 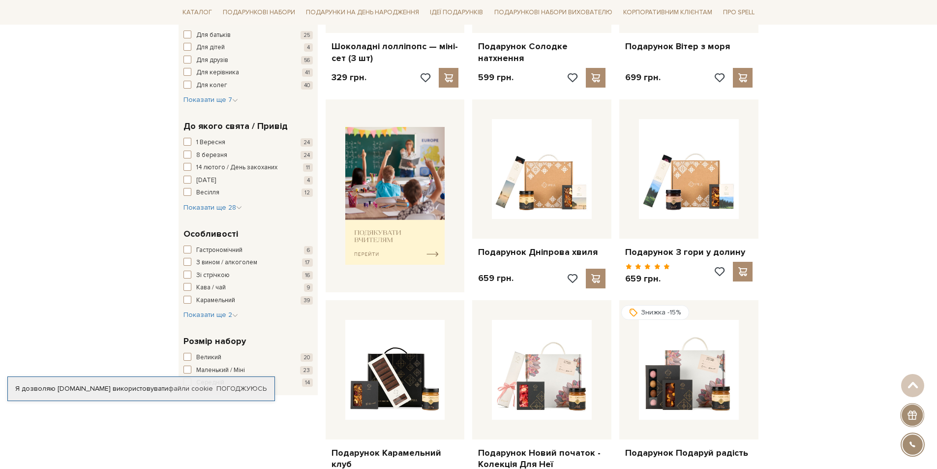 I want to click on span: 23, so click(x=306, y=370).